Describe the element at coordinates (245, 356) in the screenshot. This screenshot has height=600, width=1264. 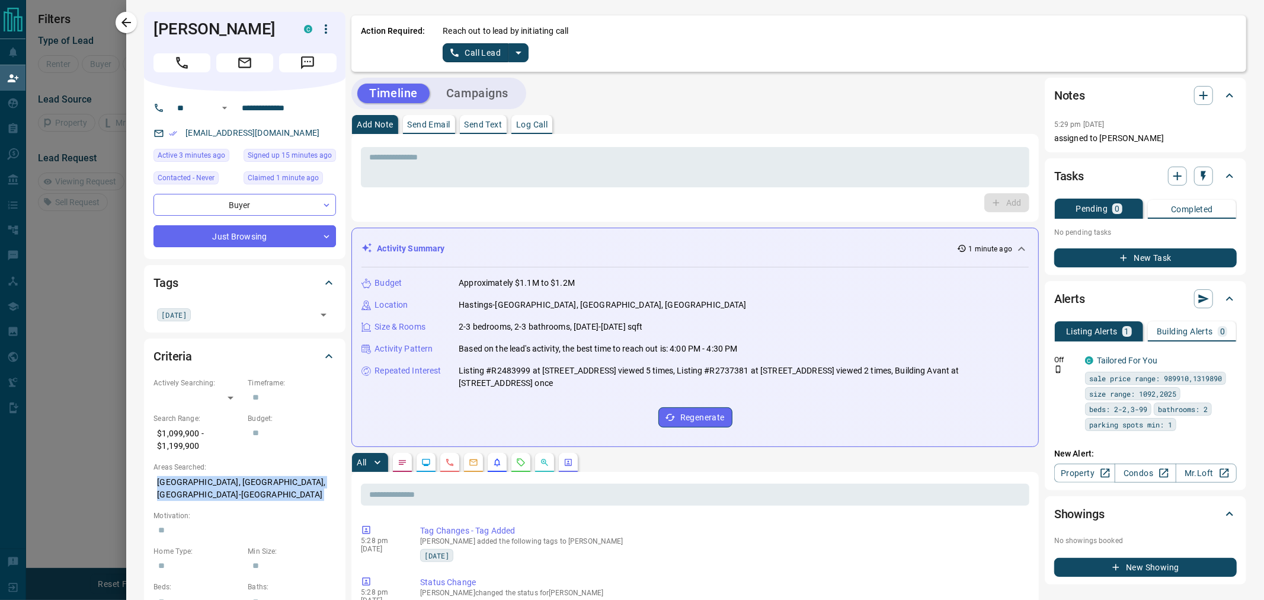
I see `div: Criteria` at that location.